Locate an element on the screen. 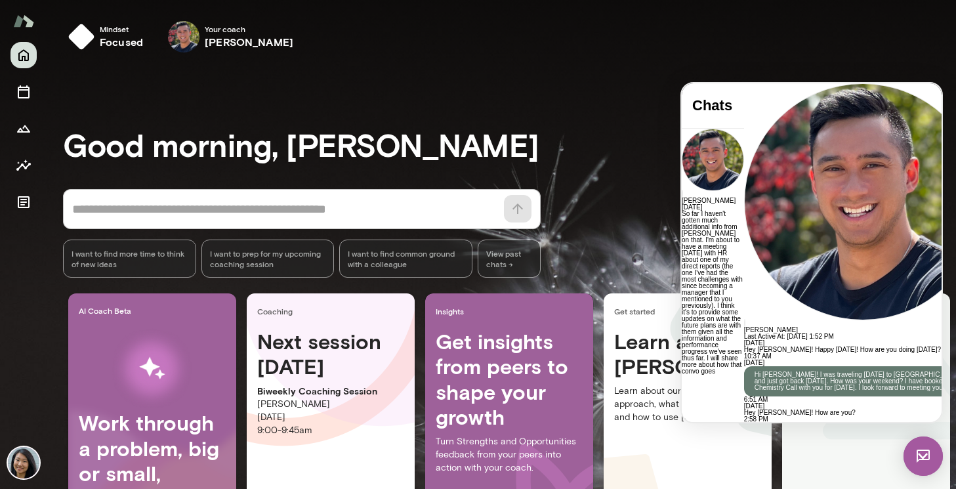 This screenshot has height=489, width=956. button: Insights is located at coordinates (24, 165).